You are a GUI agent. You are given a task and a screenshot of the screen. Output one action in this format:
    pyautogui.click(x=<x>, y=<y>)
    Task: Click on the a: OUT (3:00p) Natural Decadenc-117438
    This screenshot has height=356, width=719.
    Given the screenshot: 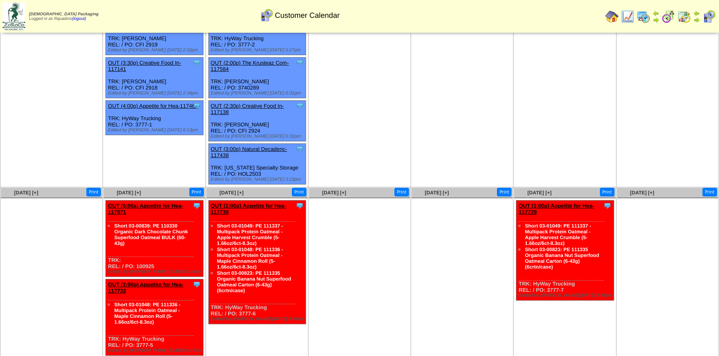 What is the action you would take?
    pyautogui.click(x=249, y=152)
    